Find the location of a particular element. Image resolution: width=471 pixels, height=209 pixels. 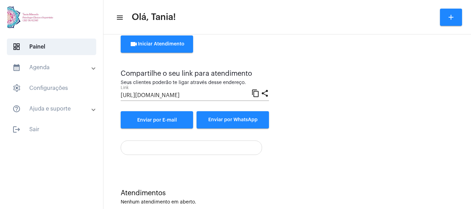

span: Olá, Tania! is located at coordinates (154, 17).